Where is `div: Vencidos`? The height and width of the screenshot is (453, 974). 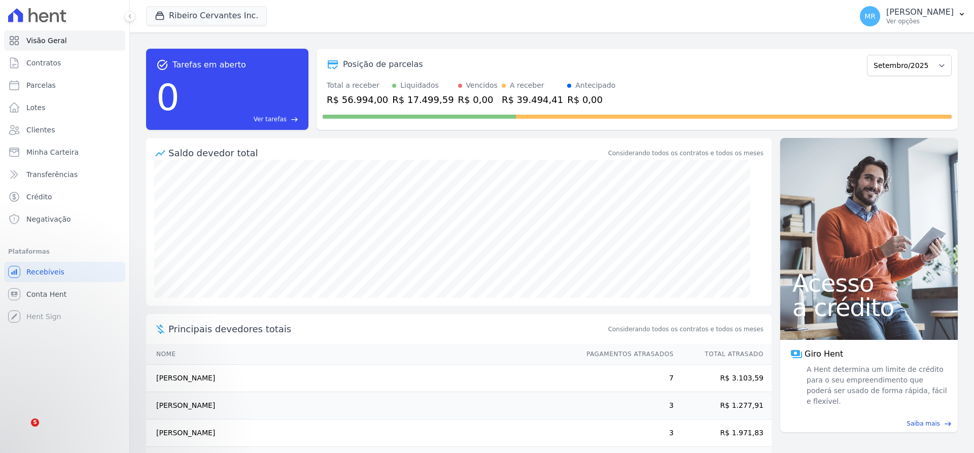
div: Vencidos is located at coordinates (482, 85).